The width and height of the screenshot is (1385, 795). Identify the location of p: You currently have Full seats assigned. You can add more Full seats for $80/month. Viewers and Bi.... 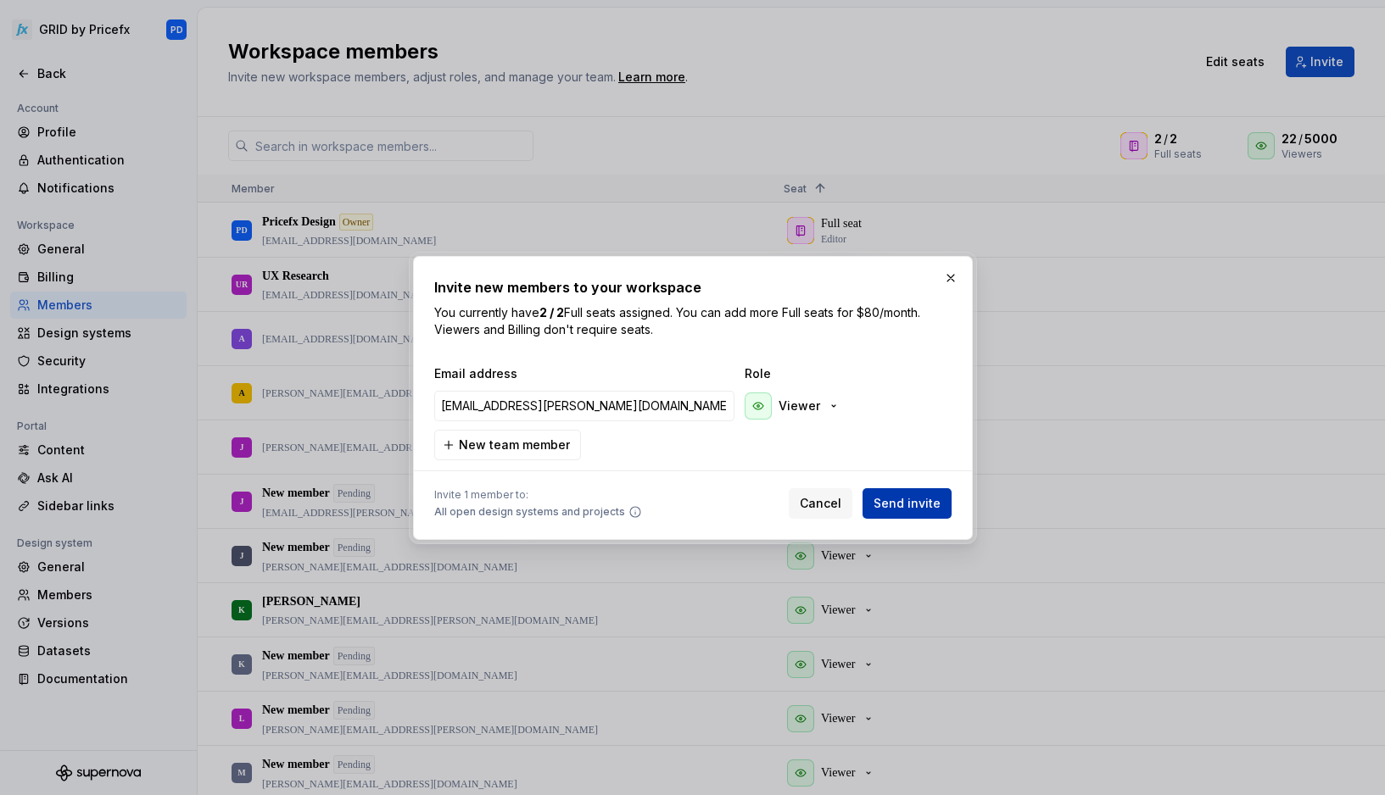
(693, 321).